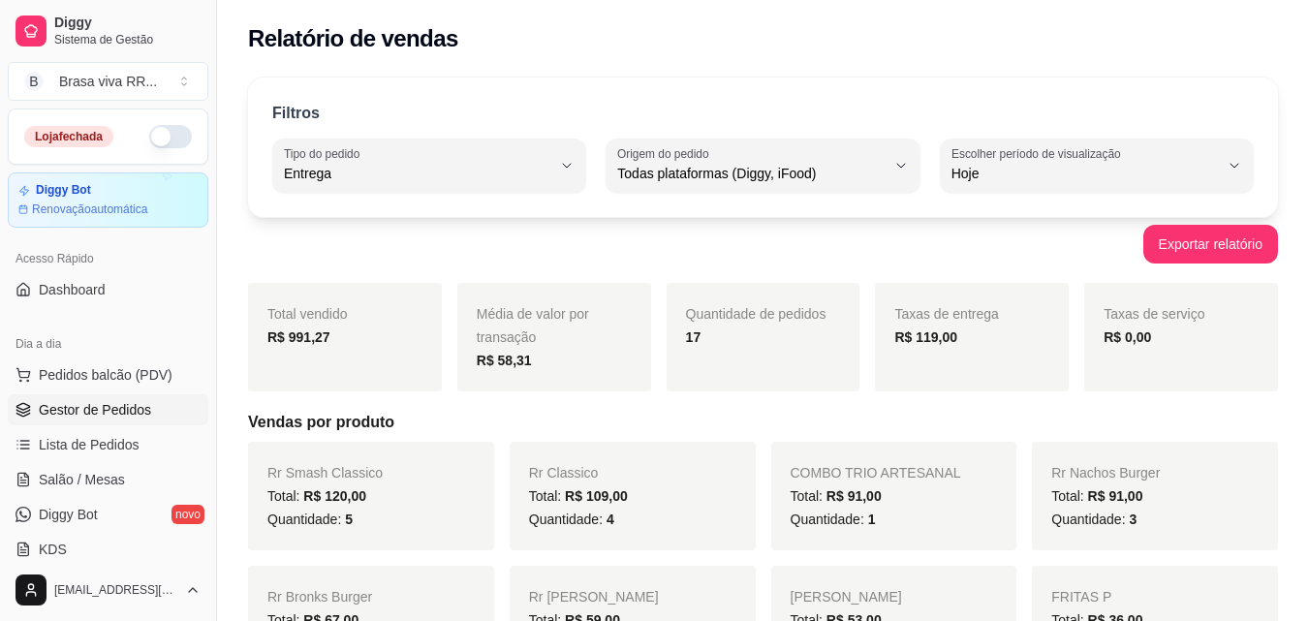 The height and width of the screenshot is (621, 1309). Describe the element at coordinates (1127, 337) in the screenshot. I see `strong: R$ 0,00` at that location.